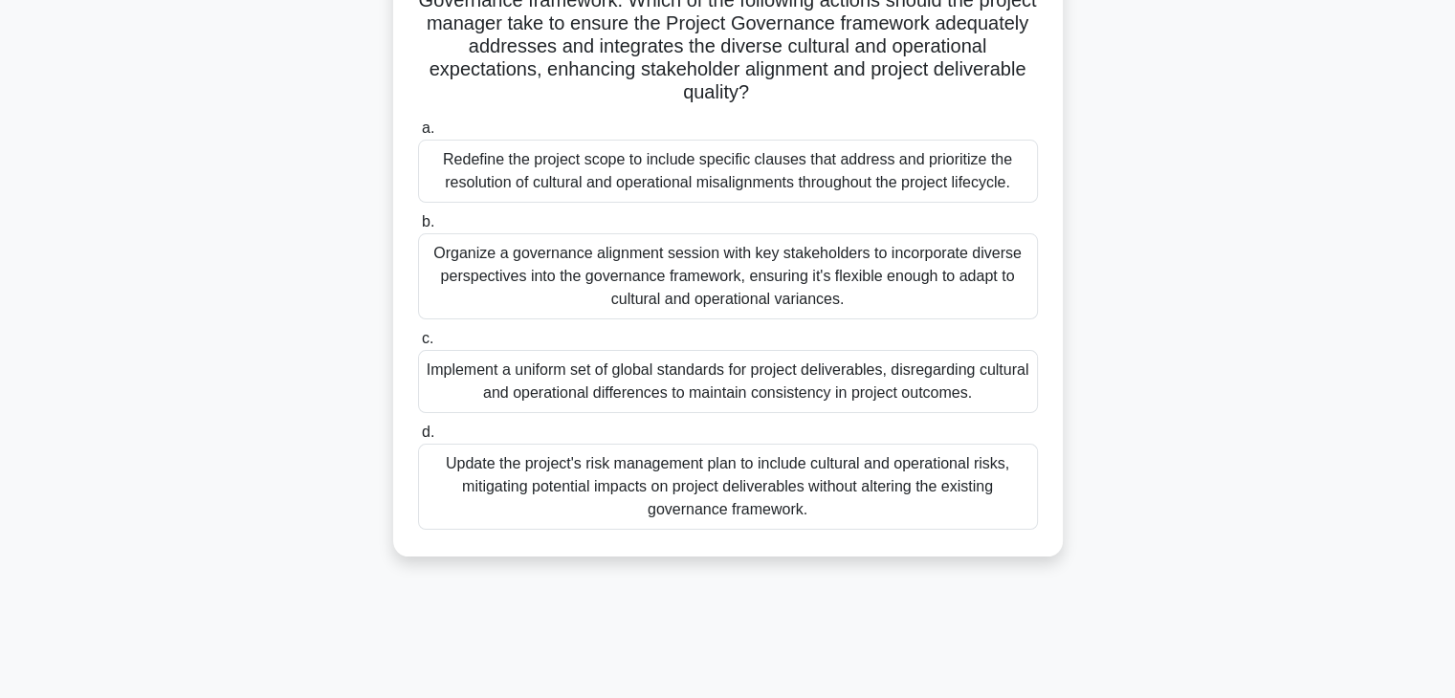 The height and width of the screenshot is (698, 1455). What do you see at coordinates (427, 127) in the screenshot?
I see `span: a.` at bounding box center [427, 127].